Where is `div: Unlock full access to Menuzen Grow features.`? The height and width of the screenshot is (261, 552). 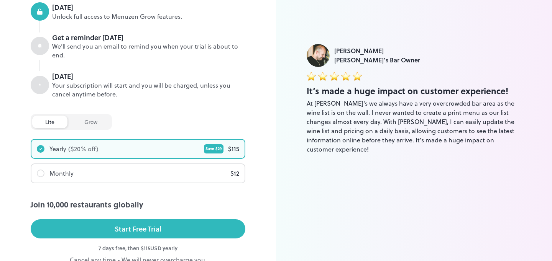
div: Unlock full access to Menuzen Grow features. is located at coordinates (149, 16).